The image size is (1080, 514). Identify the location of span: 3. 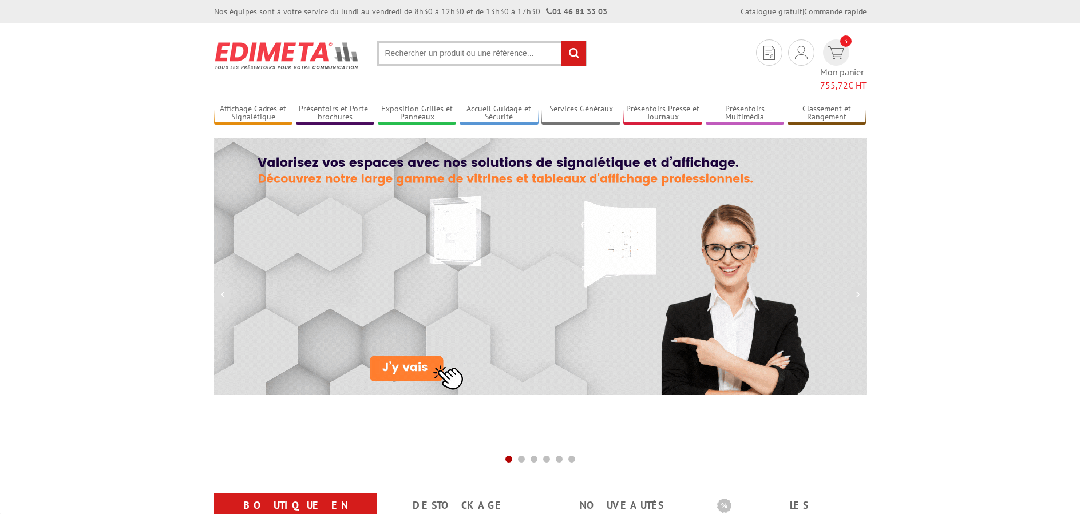
(846, 41).